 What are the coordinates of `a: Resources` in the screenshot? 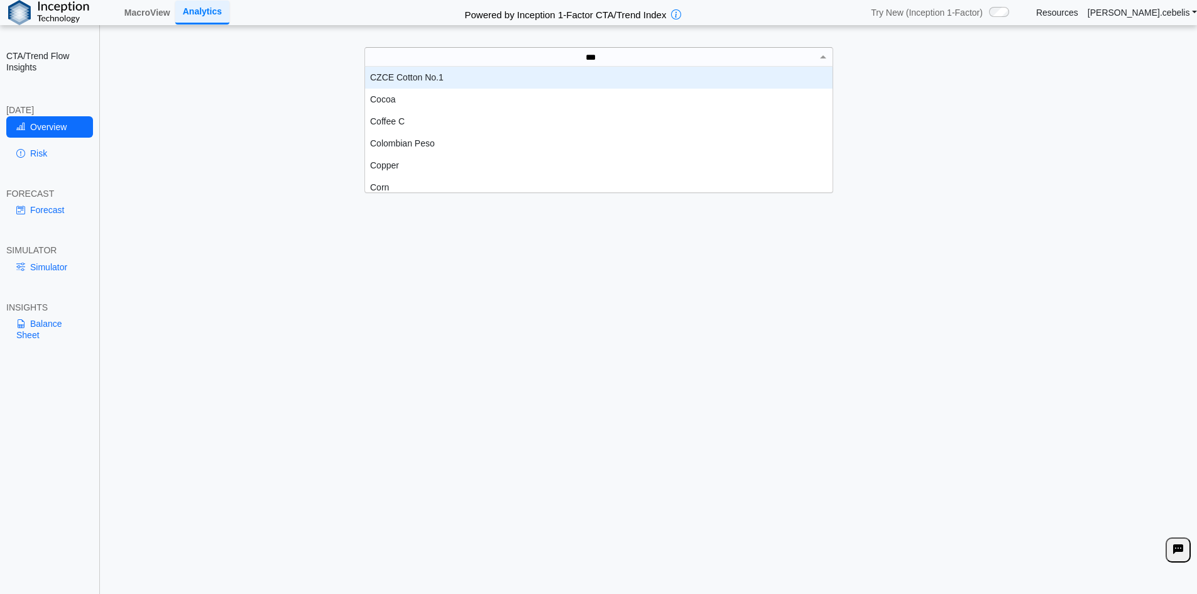 It's located at (1056, 13).